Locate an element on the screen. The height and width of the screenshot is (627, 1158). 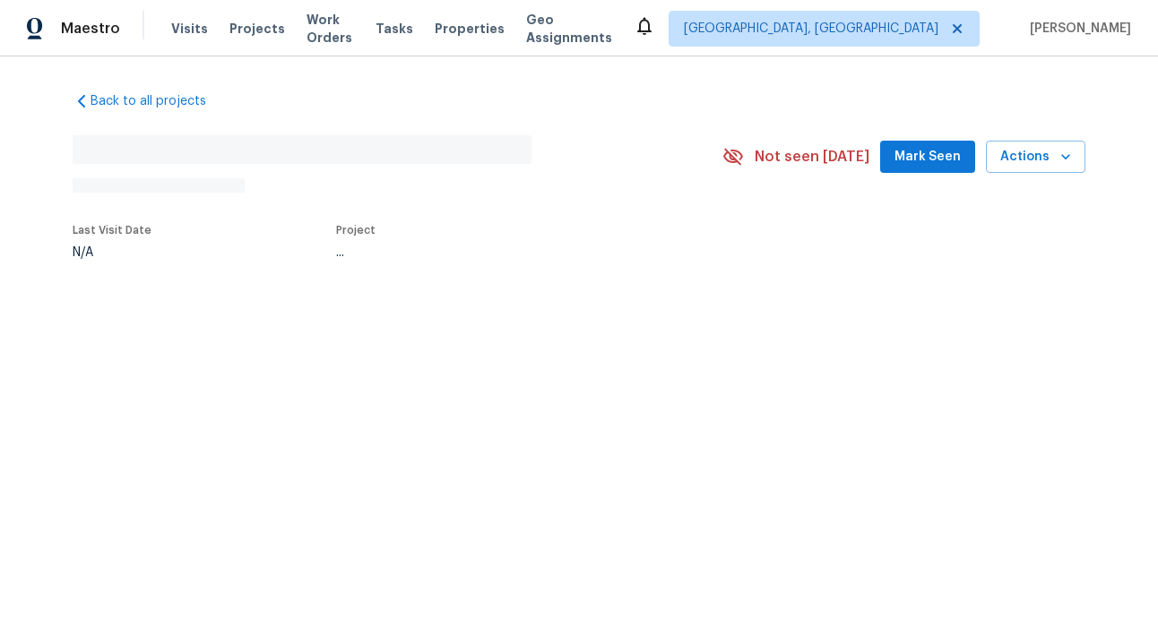
span: Tasks is located at coordinates (394, 29).